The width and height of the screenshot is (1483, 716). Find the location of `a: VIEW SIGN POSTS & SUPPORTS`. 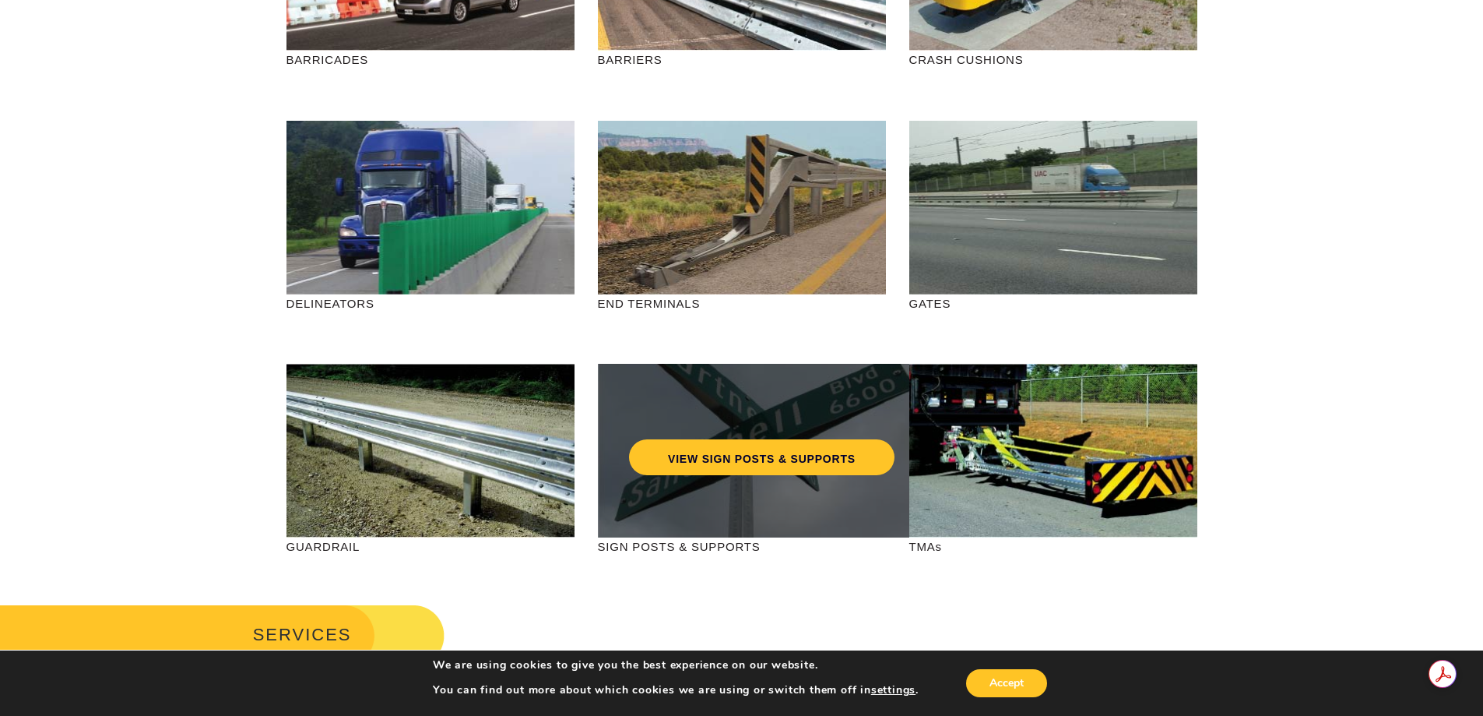

a: VIEW SIGN POSTS & SUPPORTS is located at coordinates (762, 457).